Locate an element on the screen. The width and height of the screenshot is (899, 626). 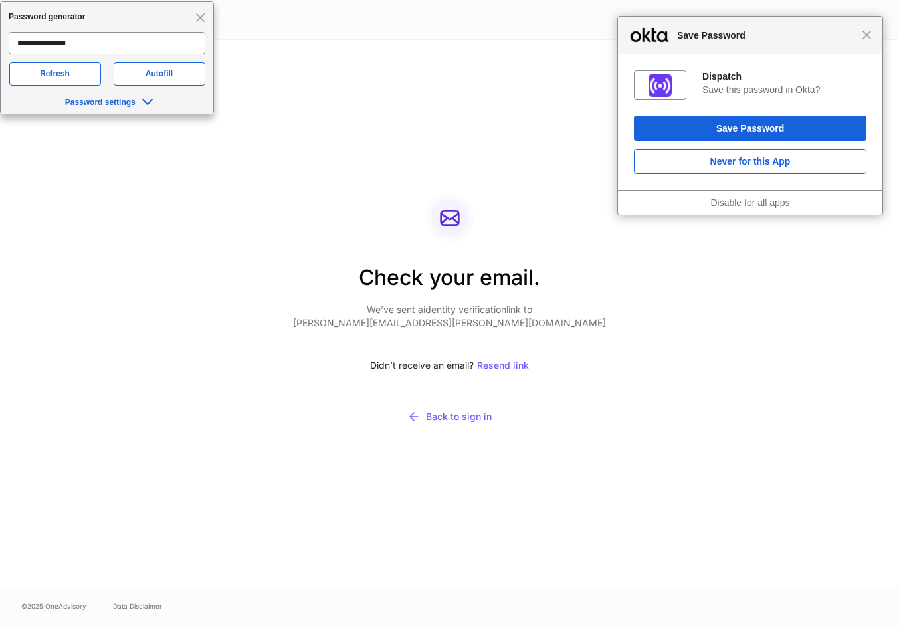
h2: Check your email. is located at coordinates (449, 283).